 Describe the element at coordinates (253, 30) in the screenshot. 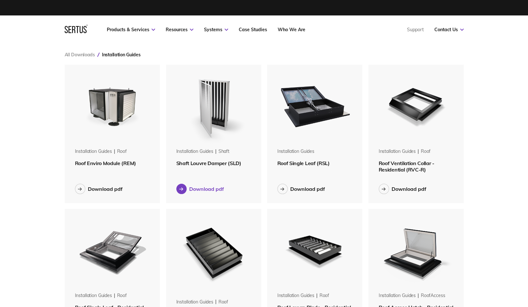

I see `a: Case Studies` at that location.